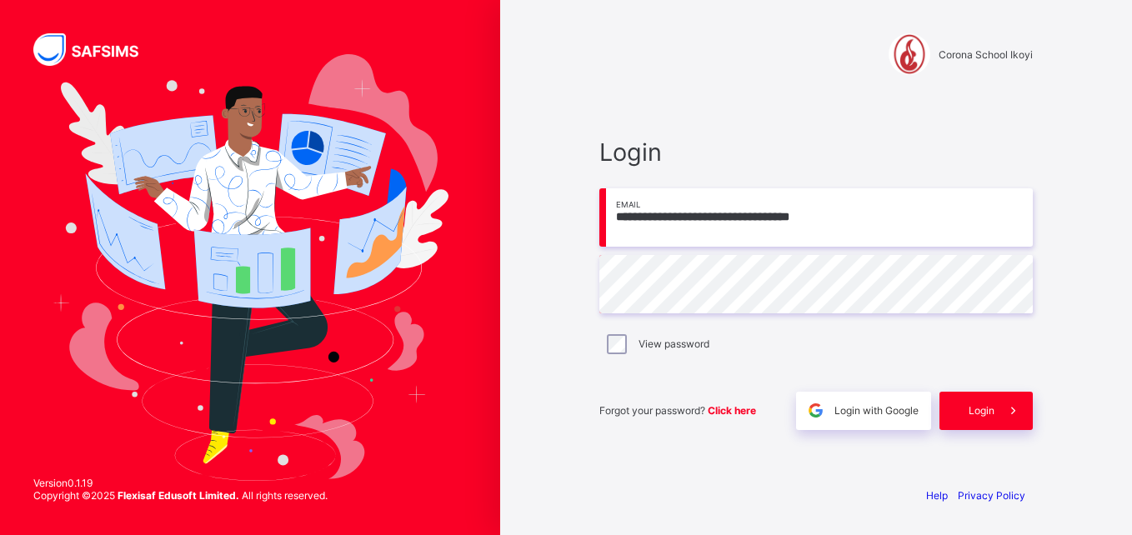 This screenshot has width=1132, height=535. I want to click on span: Copyright © 2025 All rights reserved., so click(180, 495).